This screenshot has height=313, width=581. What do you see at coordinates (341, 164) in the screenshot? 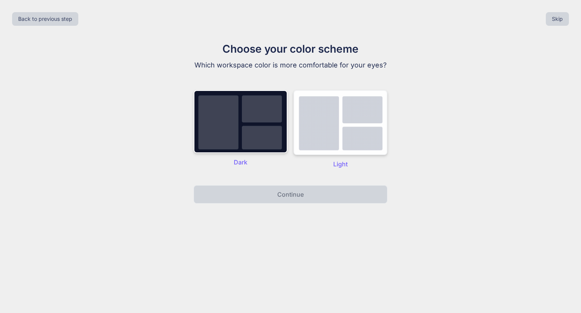
I see `p: Light` at bounding box center [341, 164].